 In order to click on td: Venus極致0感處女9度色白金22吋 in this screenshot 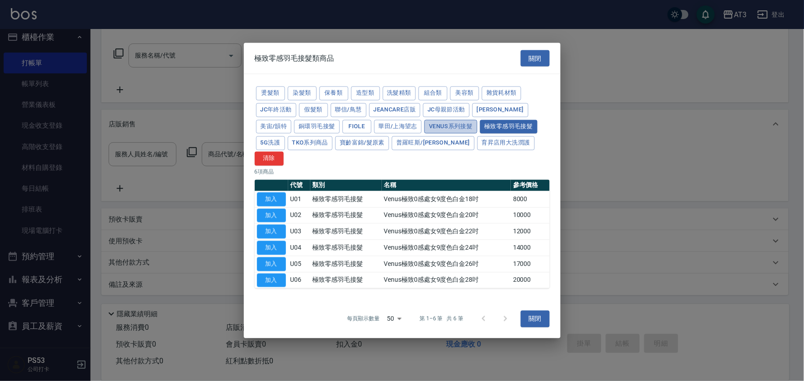, I will do `click(447, 231)`.